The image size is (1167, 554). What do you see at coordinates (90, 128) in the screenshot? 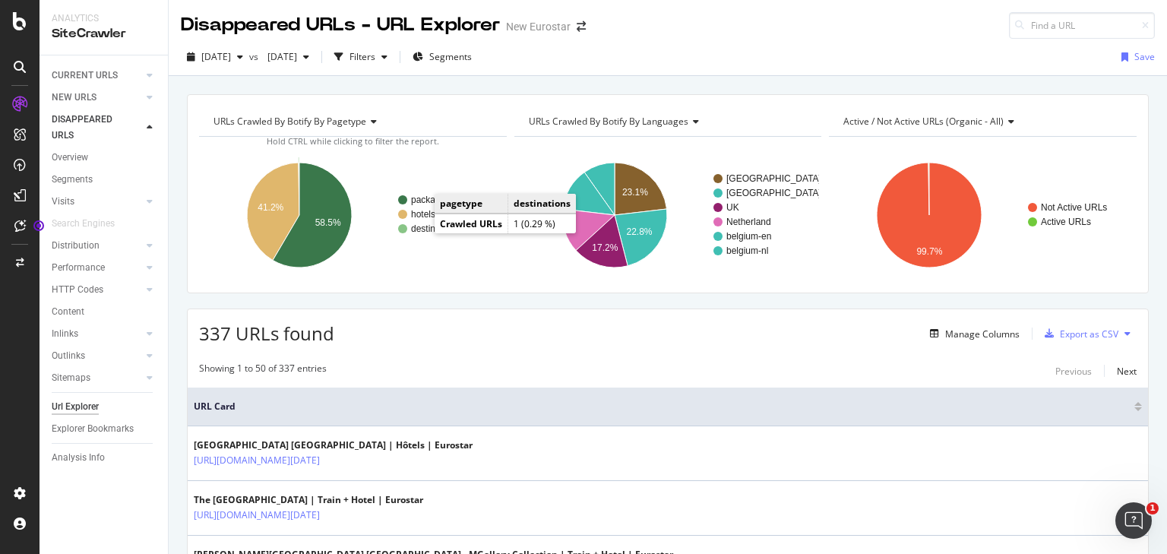
I see `div: DISAPPEARED URLS` at bounding box center [90, 128].